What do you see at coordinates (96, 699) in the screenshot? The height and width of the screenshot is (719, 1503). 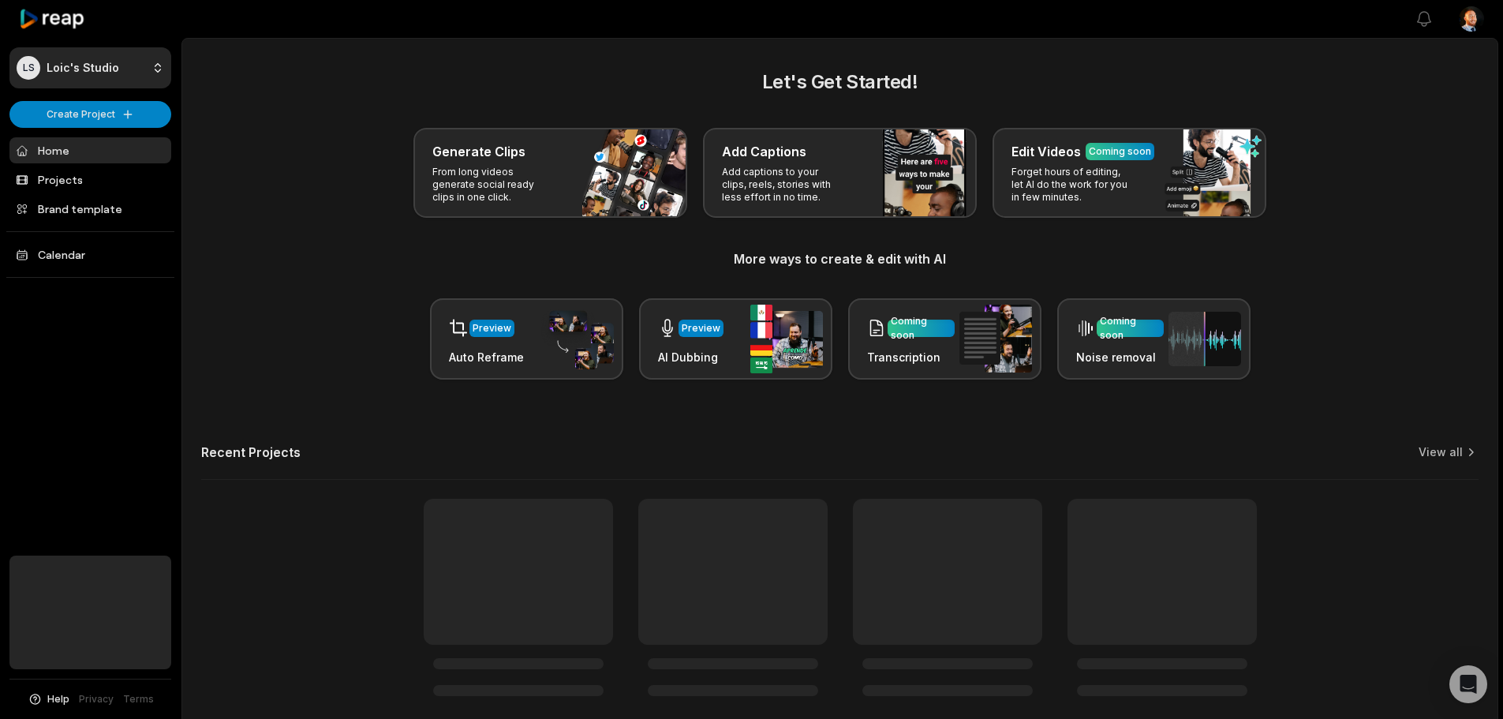 I see `a: Privacy` at bounding box center [96, 699].